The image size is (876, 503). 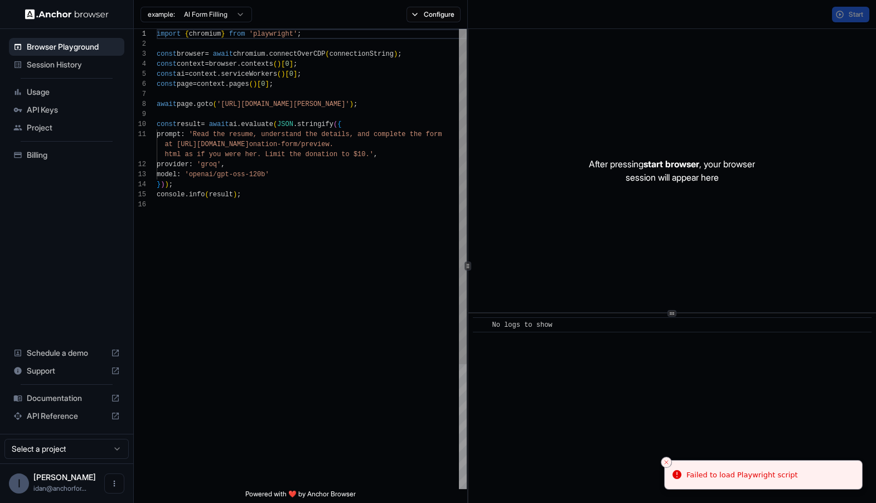 I want to click on span: evaluate, so click(x=257, y=124).